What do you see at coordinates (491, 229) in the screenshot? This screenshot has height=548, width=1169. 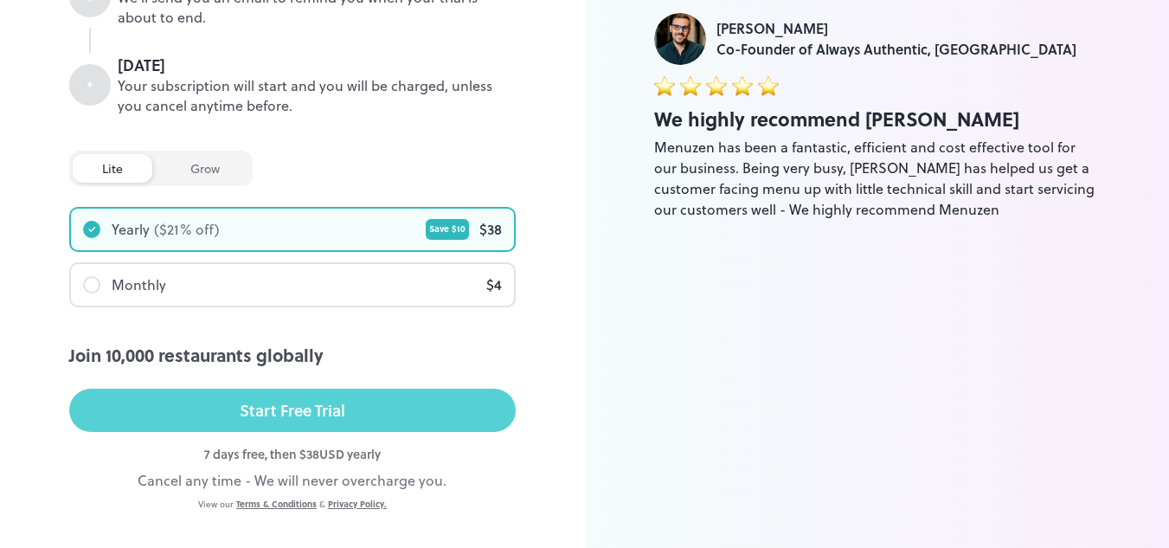 I see `div: $ 38` at bounding box center [491, 229].